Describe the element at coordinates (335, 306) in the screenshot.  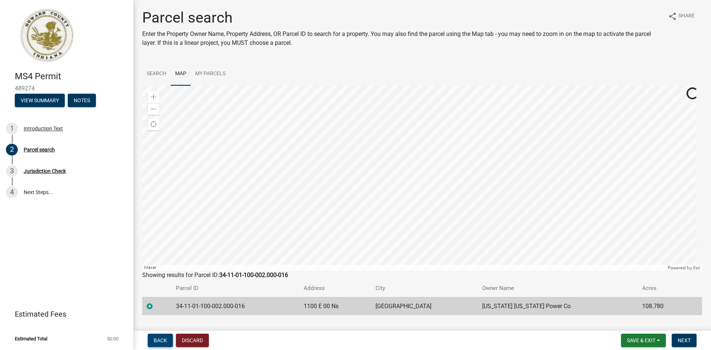
I see `td: 1100 E 00 Ns` at that location.